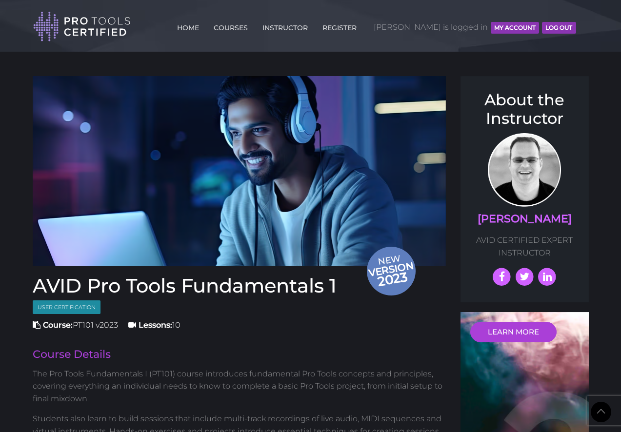  I want to click on span: version, so click(391, 269).